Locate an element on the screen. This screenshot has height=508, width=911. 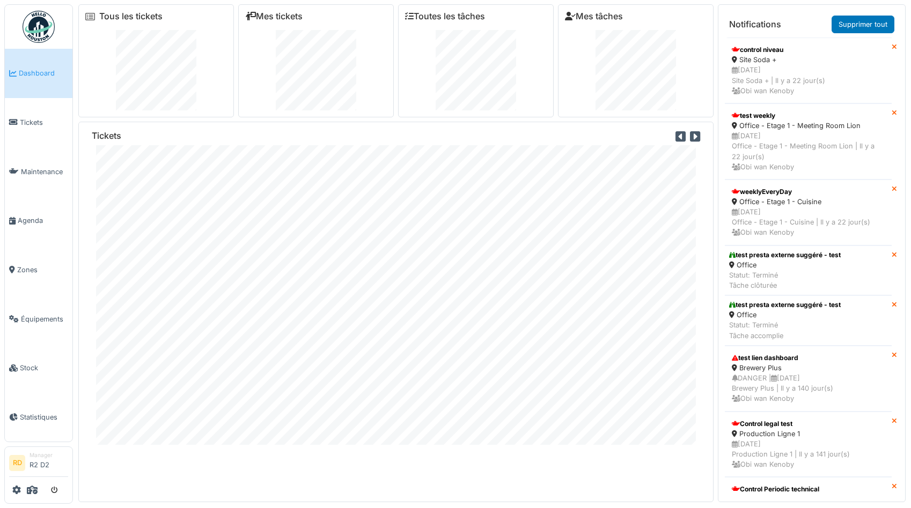
a: Toutes les tâches is located at coordinates (445, 16).